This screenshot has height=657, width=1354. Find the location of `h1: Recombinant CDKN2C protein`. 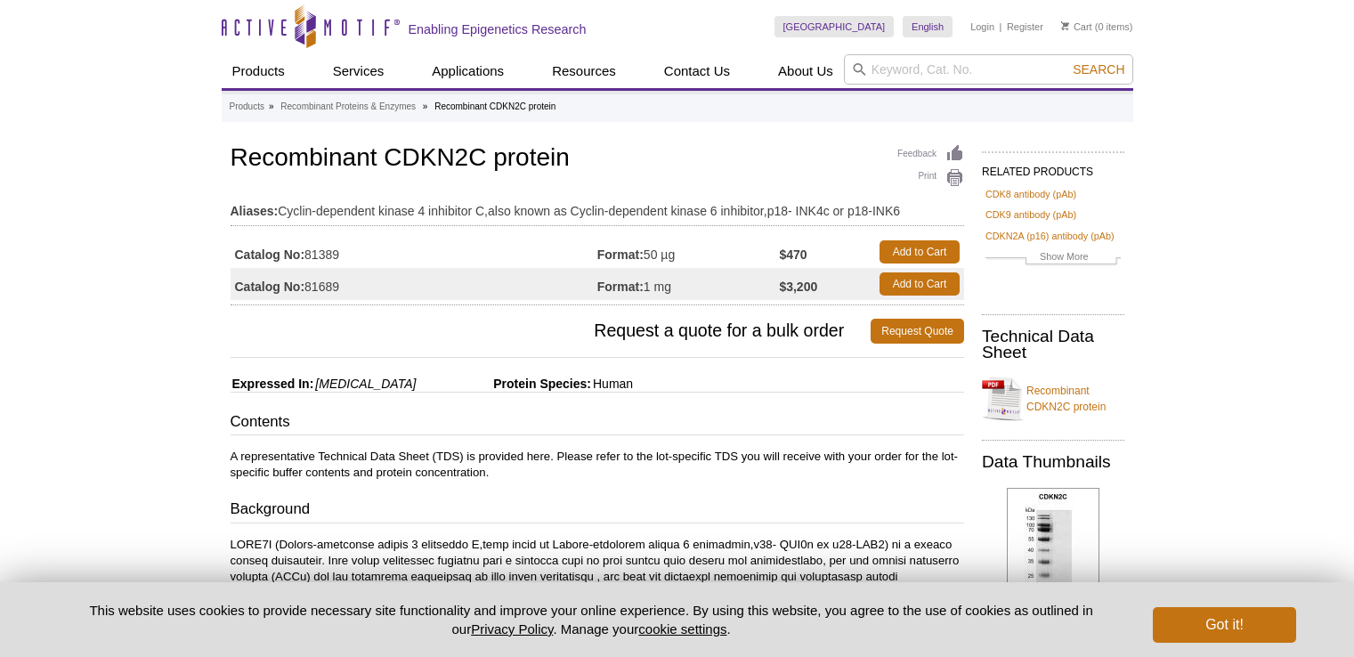

h1: Recombinant CDKN2C protein is located at coordinates (597, 159).